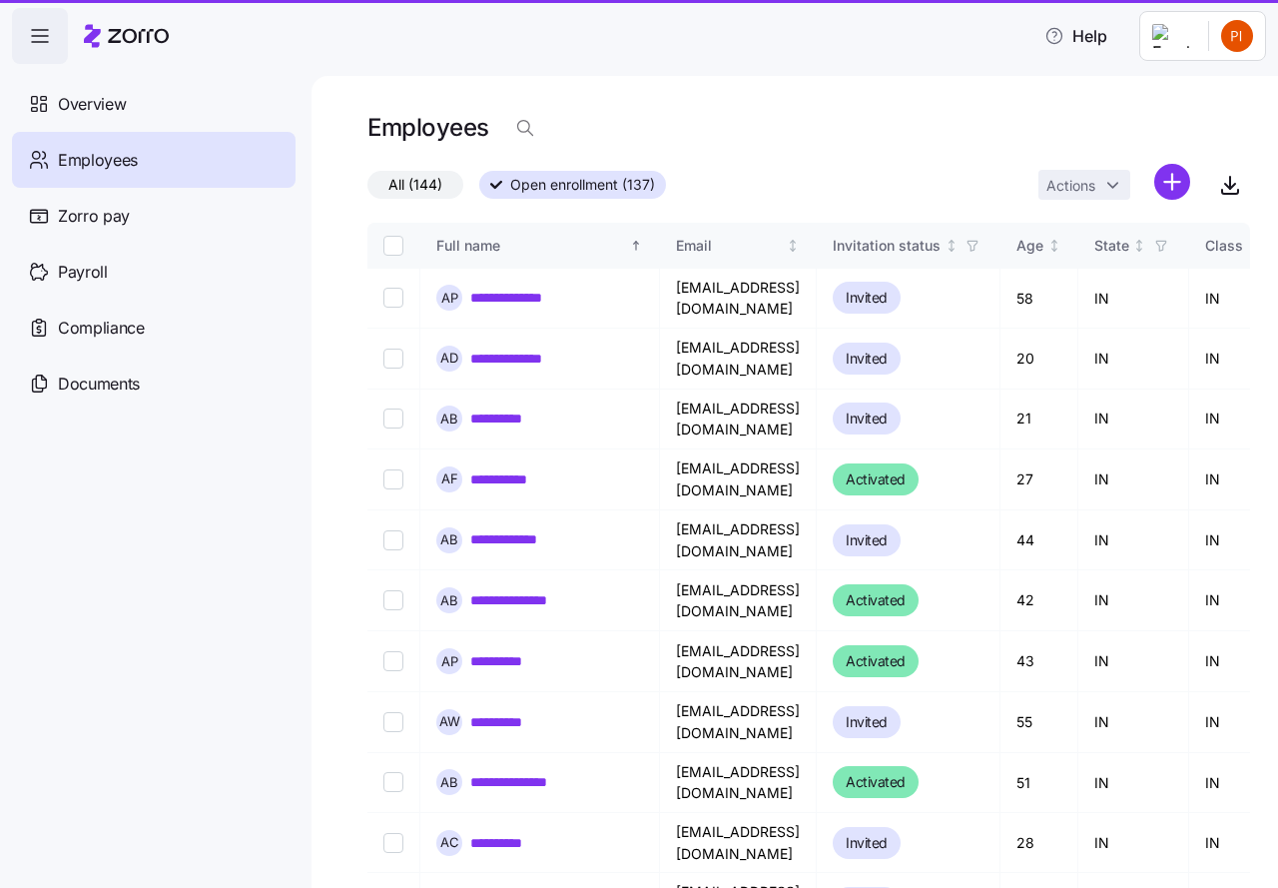 The image size is (1278, 888). I want to click on span: A F, so click(449, 478).